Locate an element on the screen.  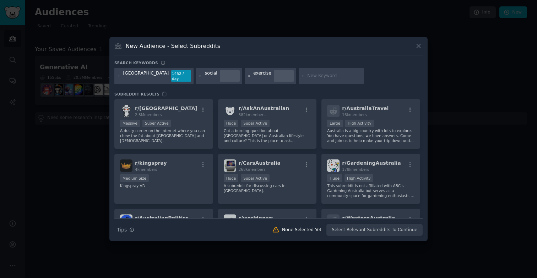
button: Tips is located at coordinates (125, 230).